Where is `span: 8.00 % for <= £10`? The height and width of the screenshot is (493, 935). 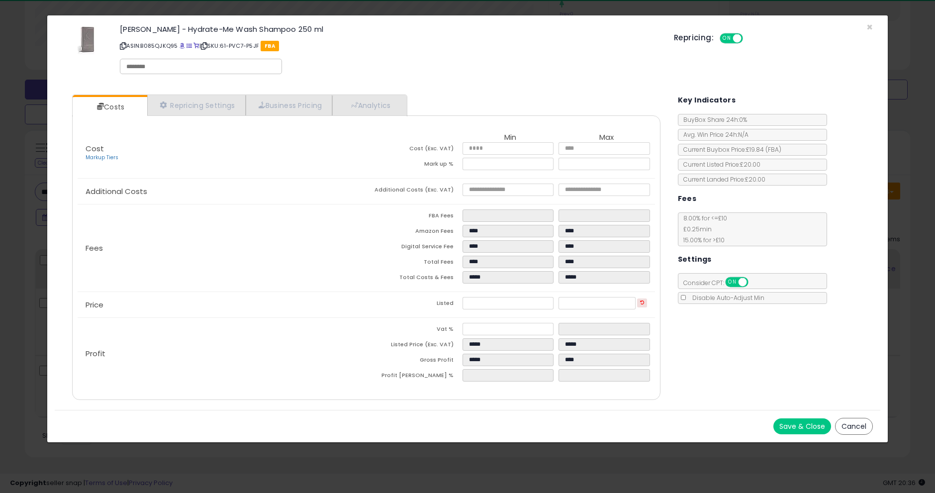 span: 8.00 % for <= £10 is located at coordinates (703, 229).